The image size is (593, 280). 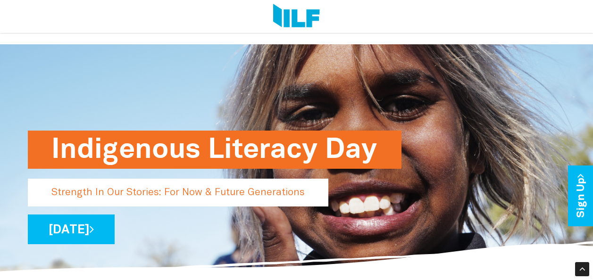 I want to click on div: Scroll Back to Top, so click(x=582, y=269).